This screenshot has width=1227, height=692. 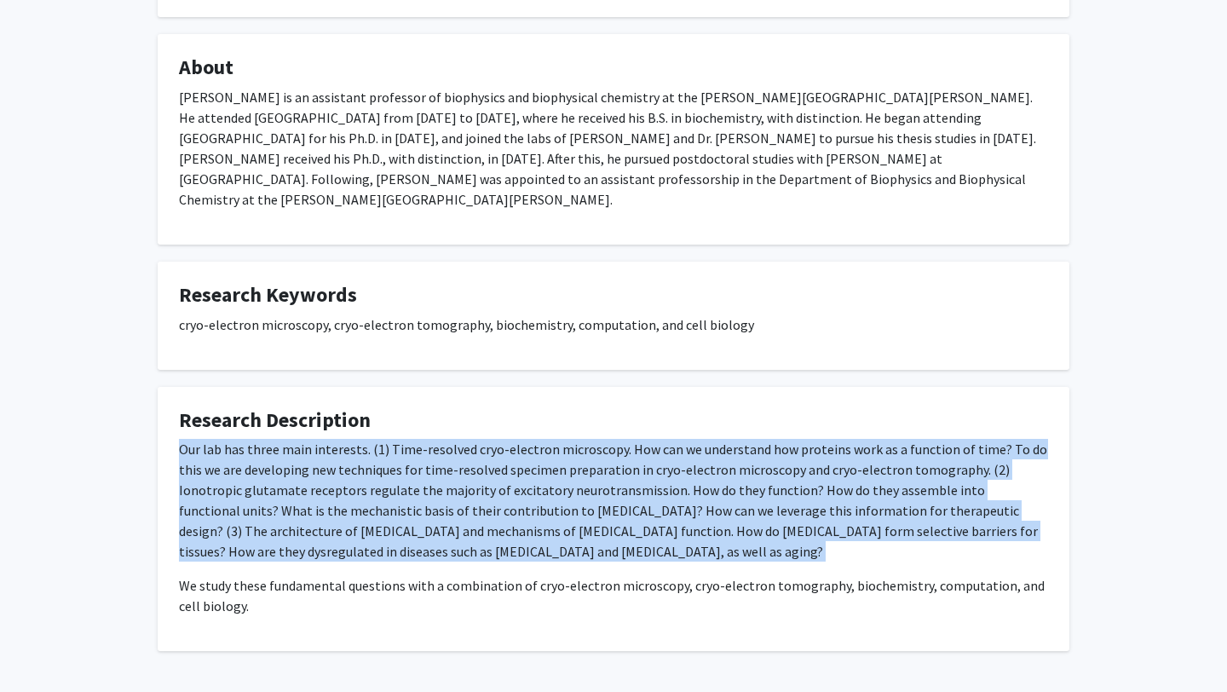 What do you see at coordinates (614, 67) in the screenshot?
I see `h4: About` at bounding box center [614, 67].